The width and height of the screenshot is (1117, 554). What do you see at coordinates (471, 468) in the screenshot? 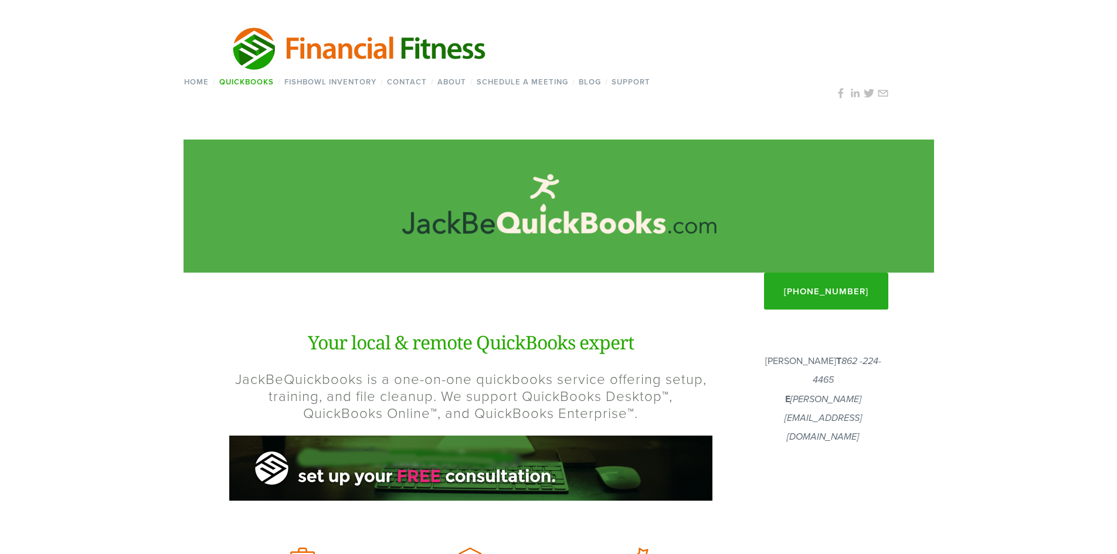
I see `a: Free+Consultation+Banner.png` at bounding box center [471, 468].